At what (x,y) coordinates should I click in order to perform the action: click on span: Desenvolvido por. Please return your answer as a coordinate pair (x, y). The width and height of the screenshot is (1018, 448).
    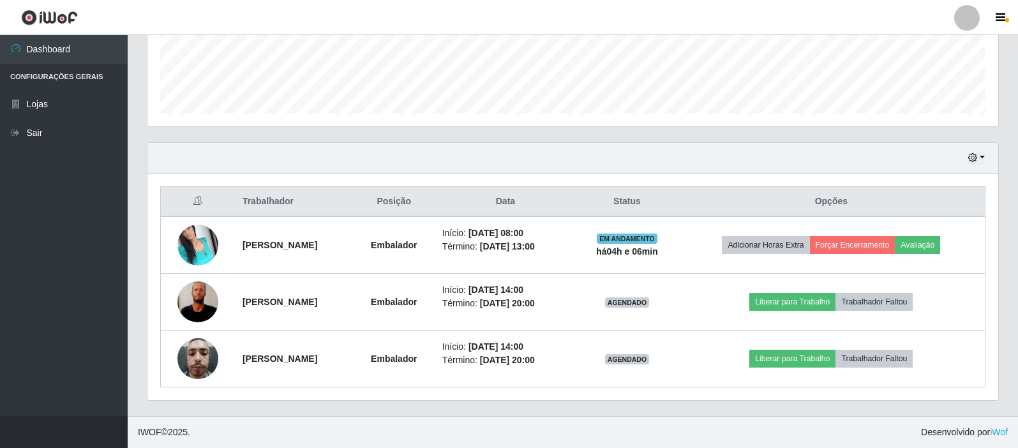
    Looking at the image, I should click on (964, 432).